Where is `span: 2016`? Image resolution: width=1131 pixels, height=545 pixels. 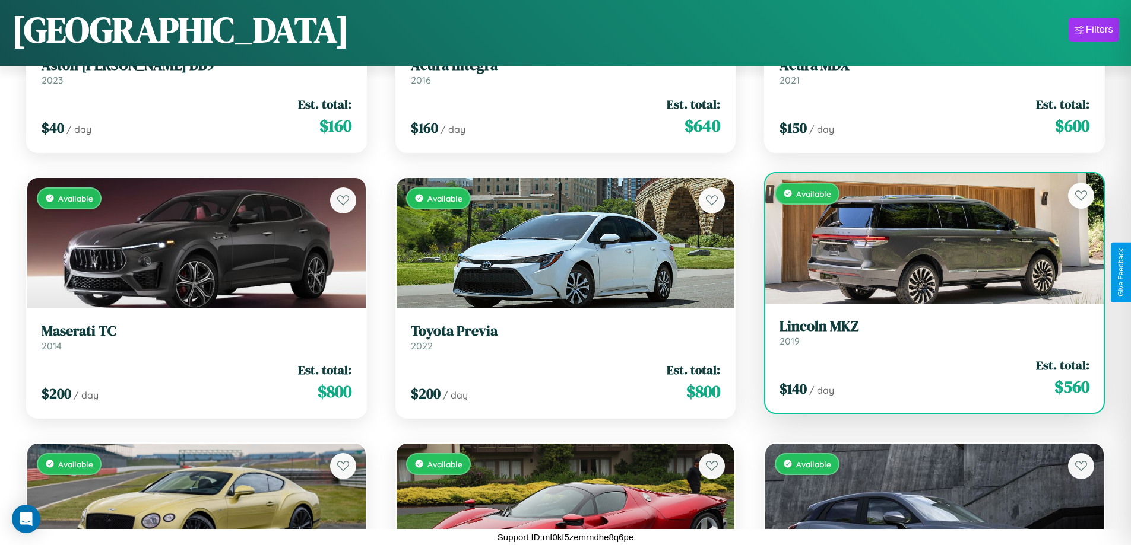 span: 2016 is located at coordinates (421, 80).